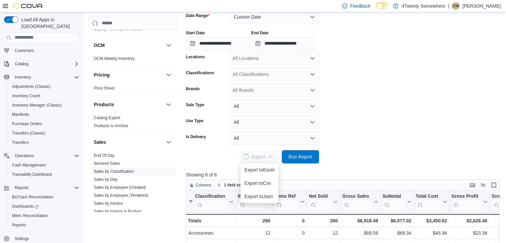  I want to click on a: Sales by Invoice, so click(108, 203).